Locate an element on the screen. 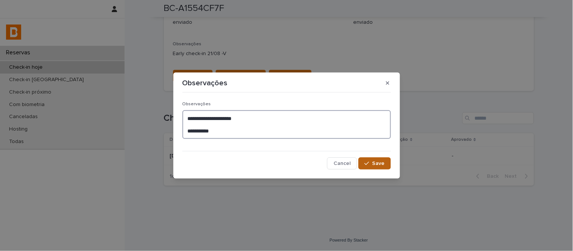 The width and height of the screenshot is (573, 251). button: Save is located at coordinates (374, 164).